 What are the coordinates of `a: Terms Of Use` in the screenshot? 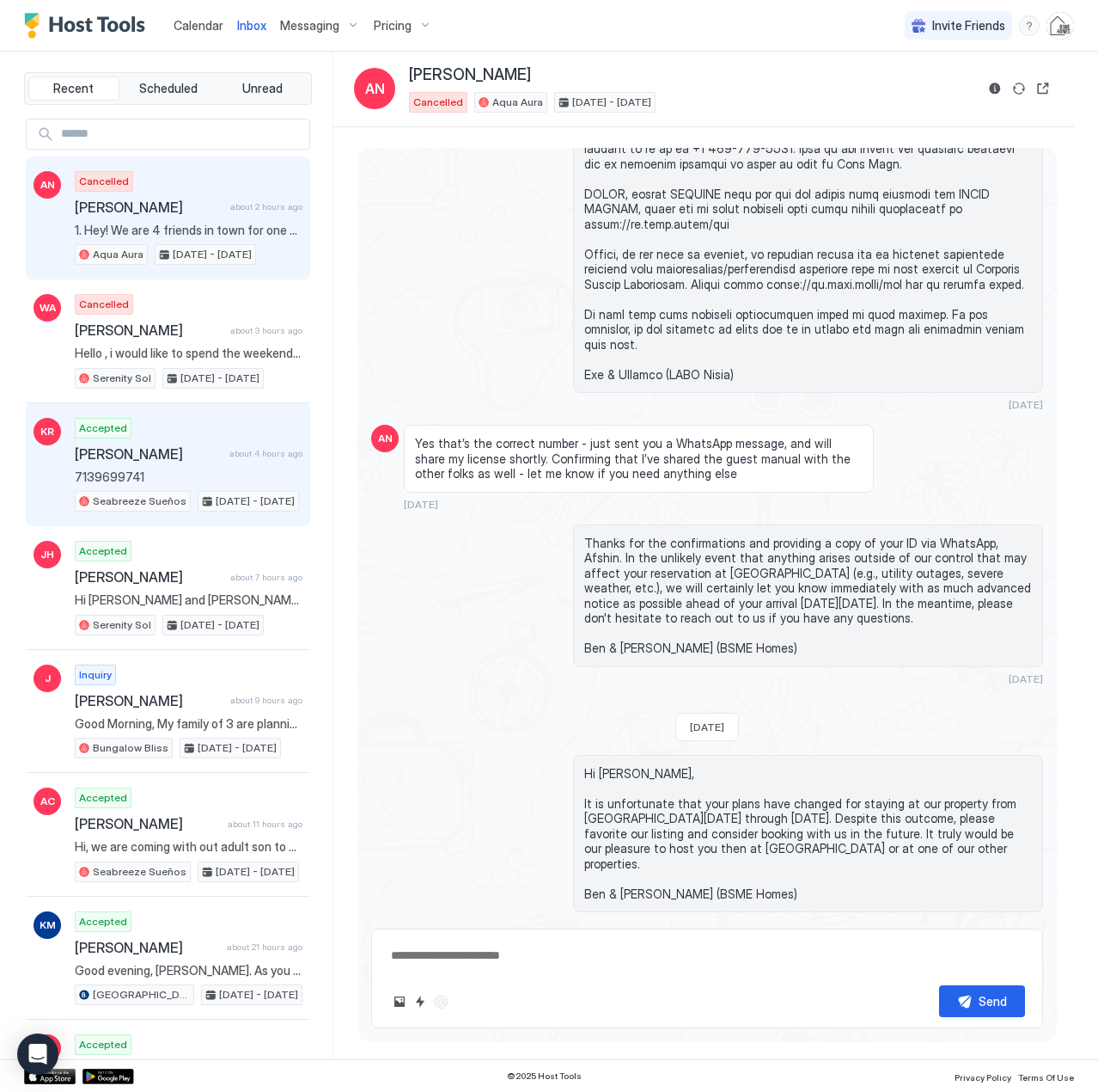 It's located at (1046, 1075).